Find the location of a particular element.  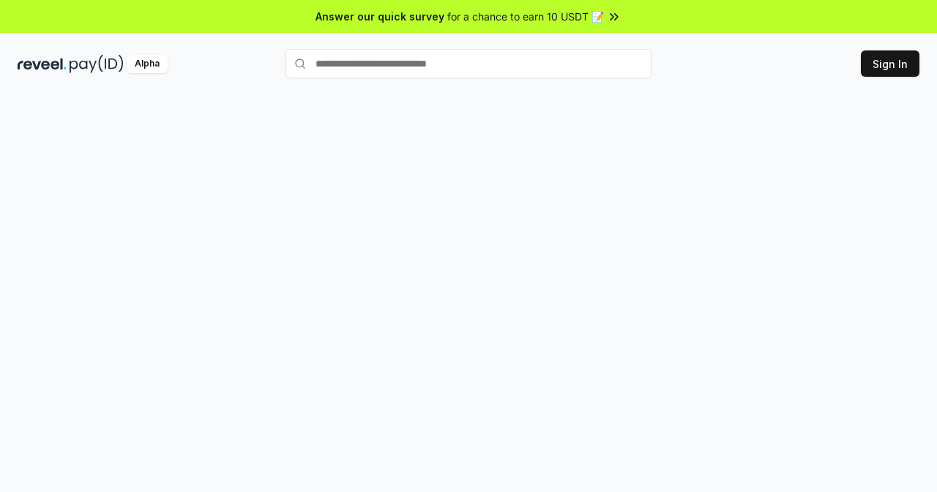

button: Sign In is located at coordinates (890, 64).